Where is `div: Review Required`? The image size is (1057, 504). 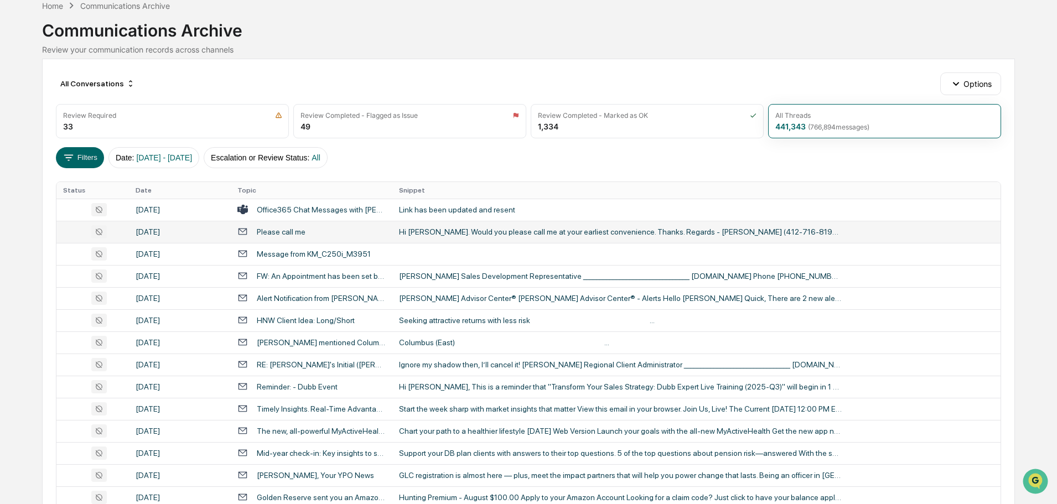 div: Review Required is located at coordinates (90, 115).